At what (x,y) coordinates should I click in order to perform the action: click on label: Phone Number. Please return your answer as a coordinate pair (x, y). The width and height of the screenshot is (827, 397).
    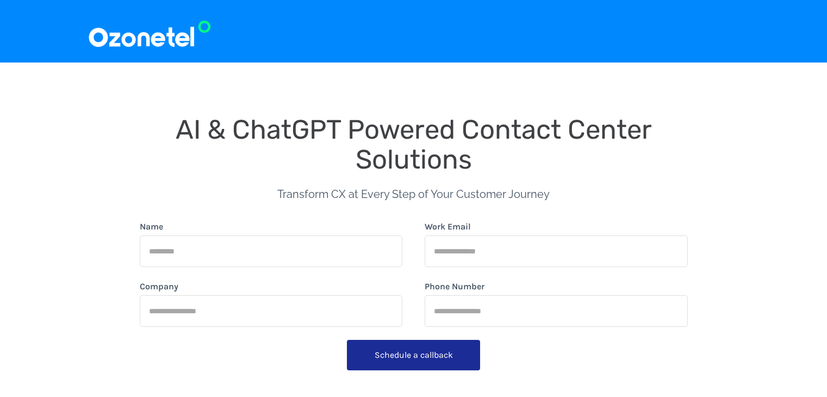
    Looking at the image, I should click on (454, 286).